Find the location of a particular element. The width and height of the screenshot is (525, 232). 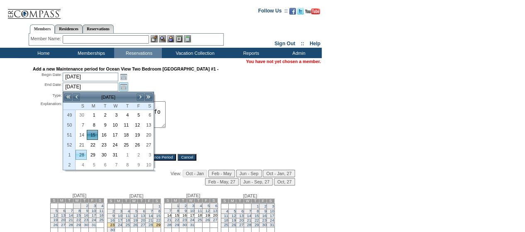

a: Open the calendar popup. is located at coordinates (124, 77).